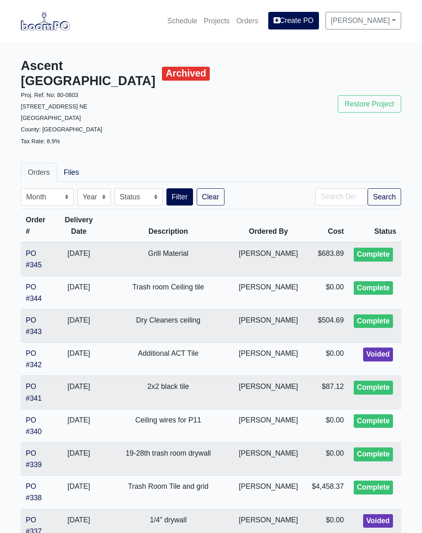 The image size is (422, 533). Describe the element at coordinates (326, 325) in the screenshot. I see `td: $504.69` at that location.